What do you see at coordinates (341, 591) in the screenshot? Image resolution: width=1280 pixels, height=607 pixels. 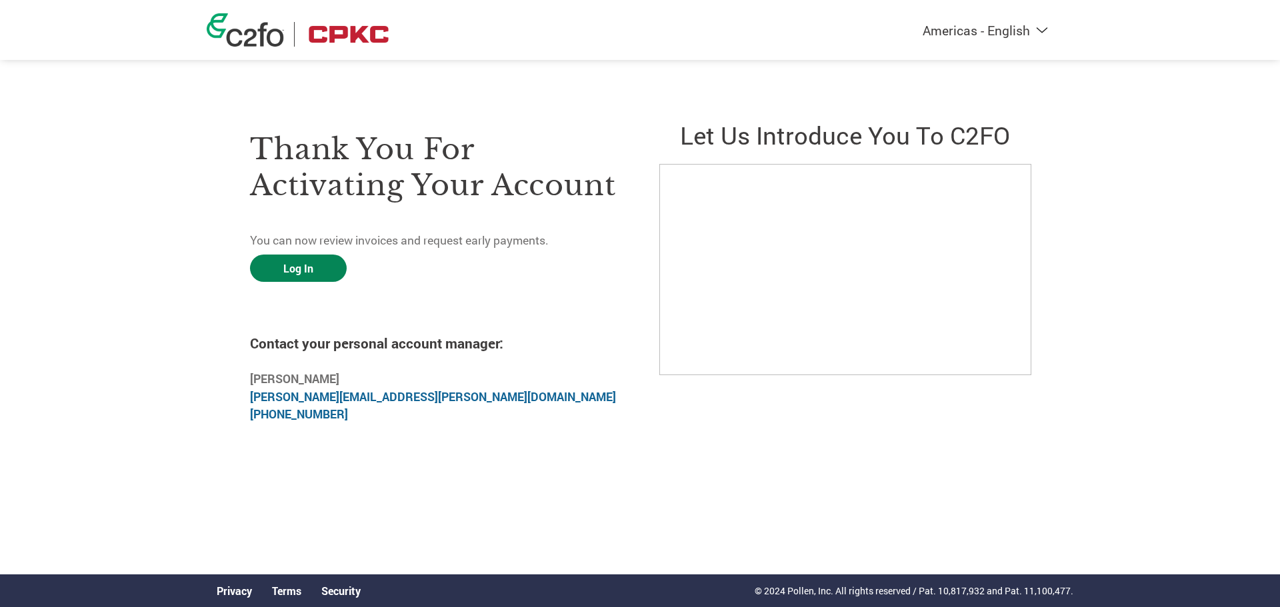 I see `a: Security` at bounding box center [341, 591].